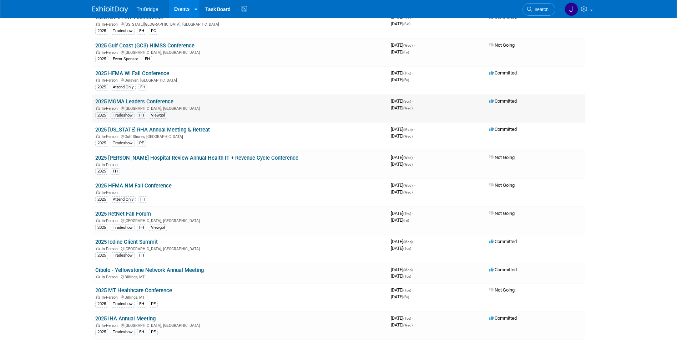  I want to click on img: ExhibitDay, so click(110, 10).